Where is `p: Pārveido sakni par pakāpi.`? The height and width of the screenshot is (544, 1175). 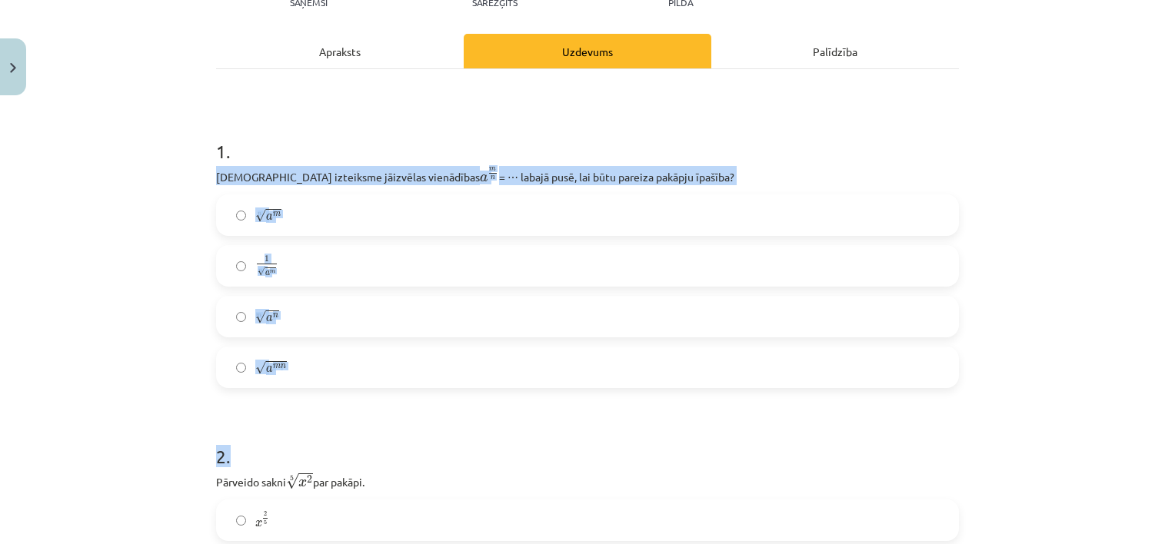 p: Pārveido sakni par pakāpi. is located at coordinates (587, 480).